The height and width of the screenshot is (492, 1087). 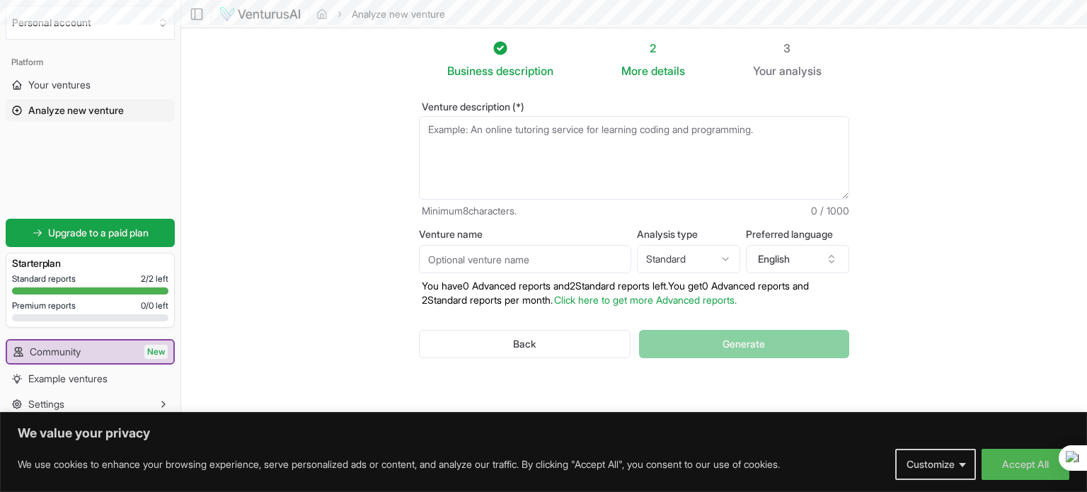 I want to click on a: Click here to get more Advanced reports., so click(x=646, y=299).